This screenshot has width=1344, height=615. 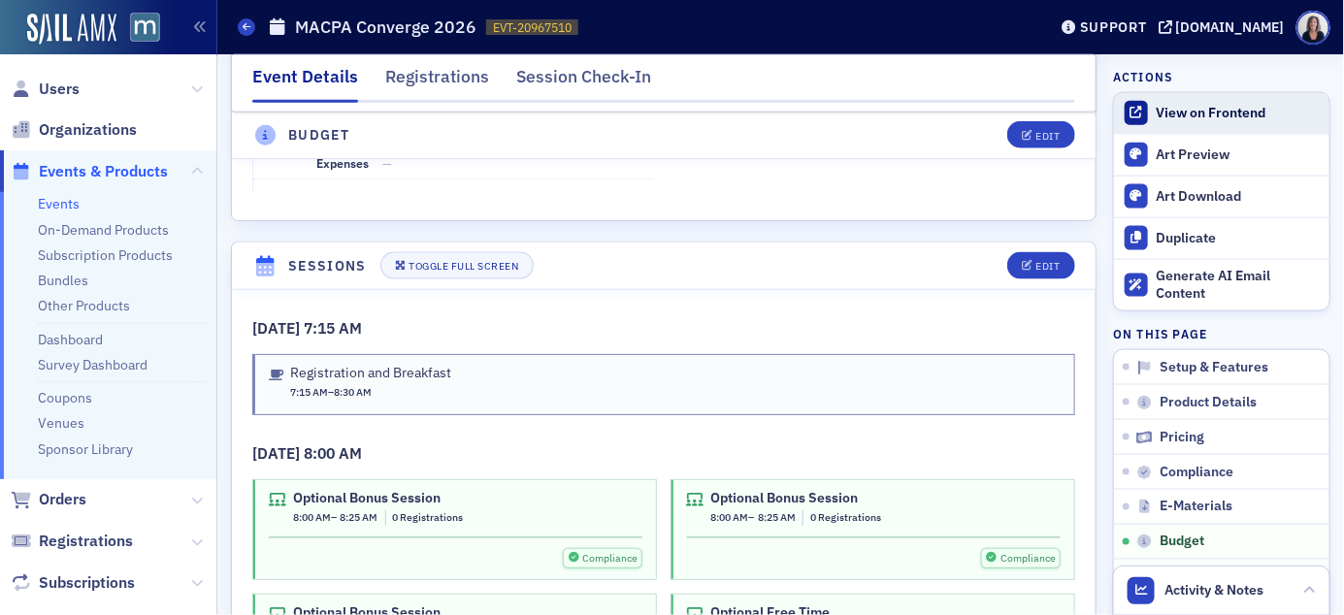 What do you see at coordinates (327, 266) in the screenshot?
I see `h4: Sessions` at bounding box center [327, 266].